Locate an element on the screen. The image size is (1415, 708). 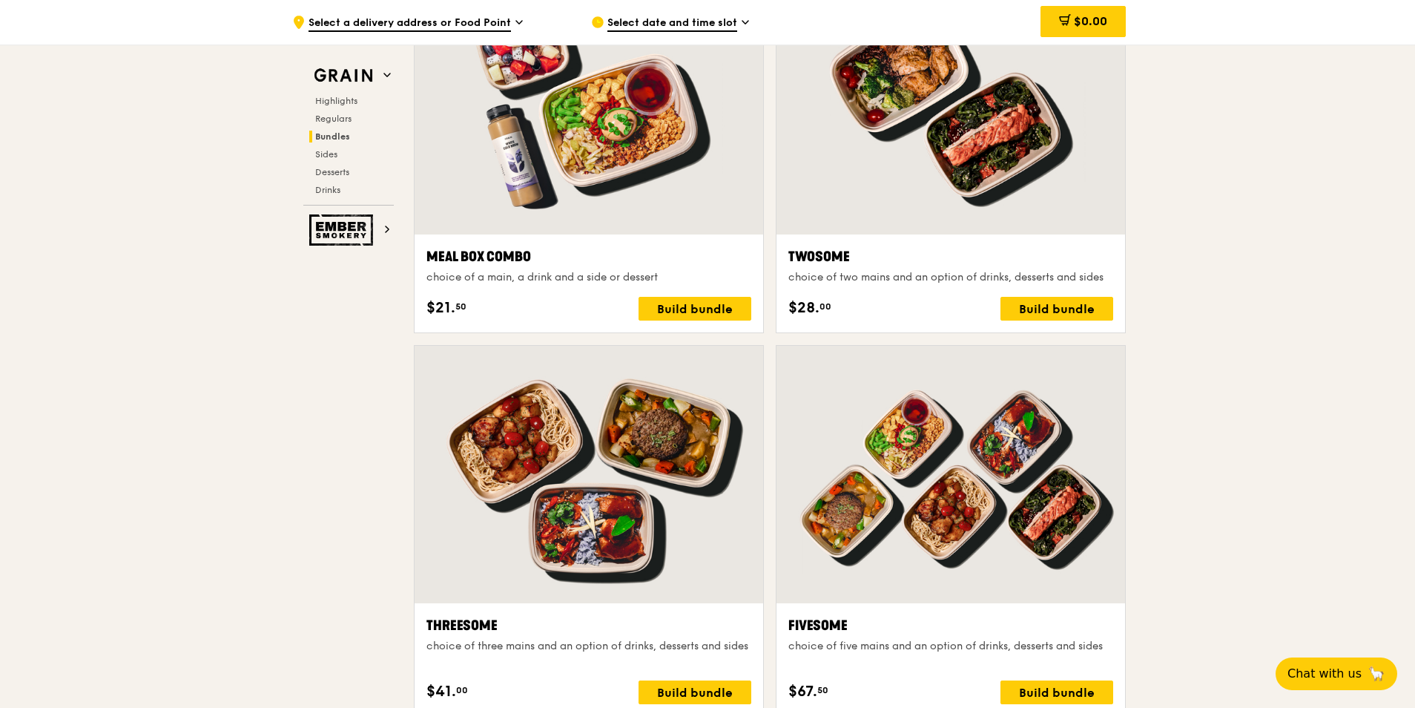
span: Highlights is located at coordinates (336, 101).